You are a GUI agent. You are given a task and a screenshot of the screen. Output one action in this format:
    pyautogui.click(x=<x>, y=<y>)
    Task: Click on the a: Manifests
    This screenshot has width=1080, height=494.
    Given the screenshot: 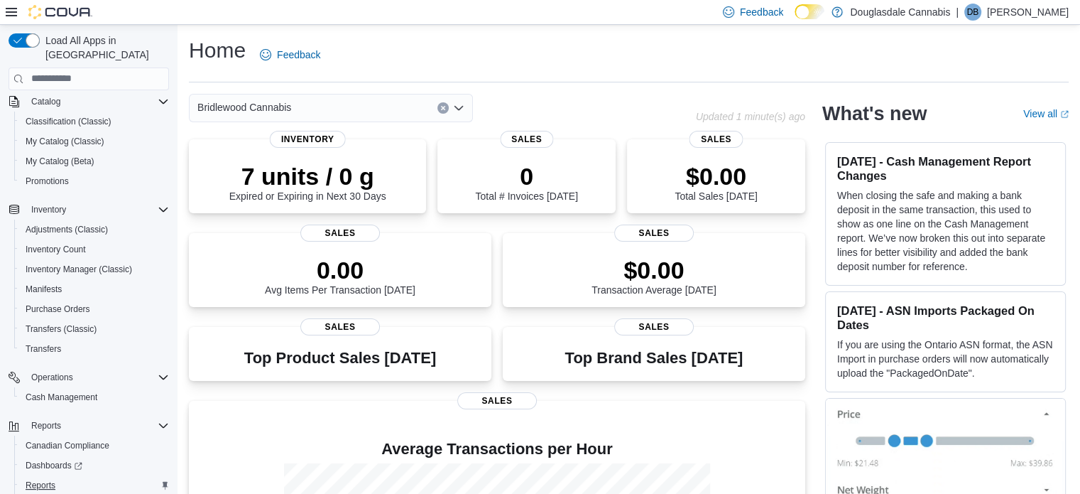 What is the action you would take?
    pyautogui.click(x=43, y=289)
    